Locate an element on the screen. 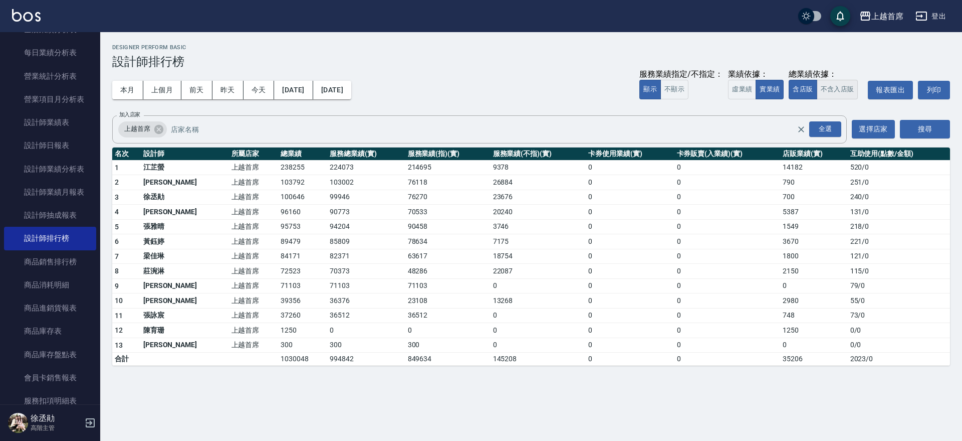 The height and width of the screenshot is (441, 962). td: 72523 is located at coordinates (303, 271).